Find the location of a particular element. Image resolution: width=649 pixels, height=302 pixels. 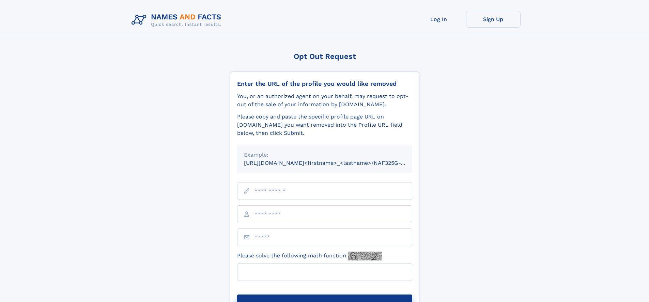

a: Log In is located at coordinates (439, 19).